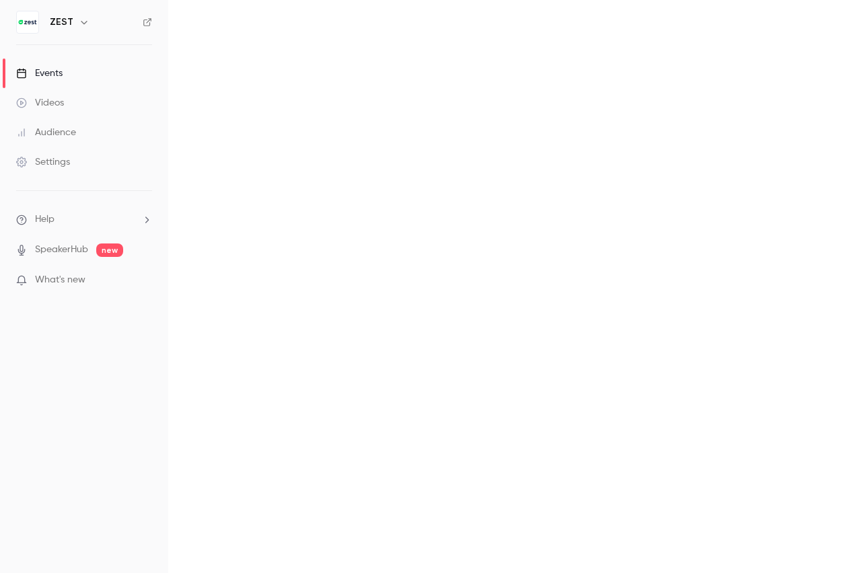 Image resolution: width=856 pixels, height=573 pixels. Describe the element at coordinates (28, 22) in the screenshot. I see `img: ZEST` at that location.